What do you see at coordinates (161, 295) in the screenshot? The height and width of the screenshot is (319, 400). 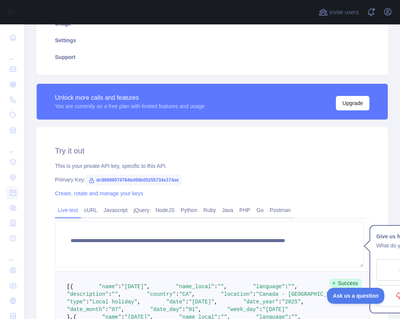 I see `span: "country"` at bounding box center [161, 295].